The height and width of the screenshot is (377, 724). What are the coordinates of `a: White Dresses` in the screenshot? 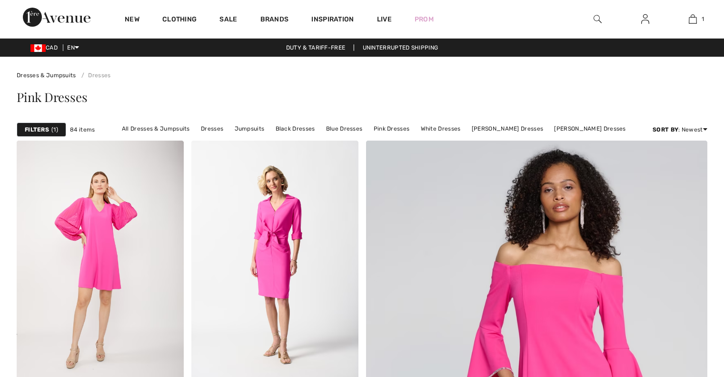 It's located at (441, 129).